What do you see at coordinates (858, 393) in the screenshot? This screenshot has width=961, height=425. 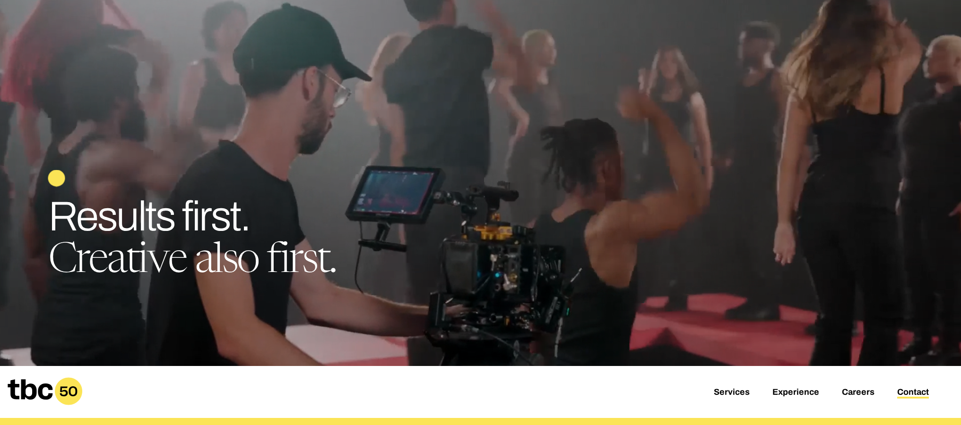 I see `a: Careers` at bounding box center [858, 393].